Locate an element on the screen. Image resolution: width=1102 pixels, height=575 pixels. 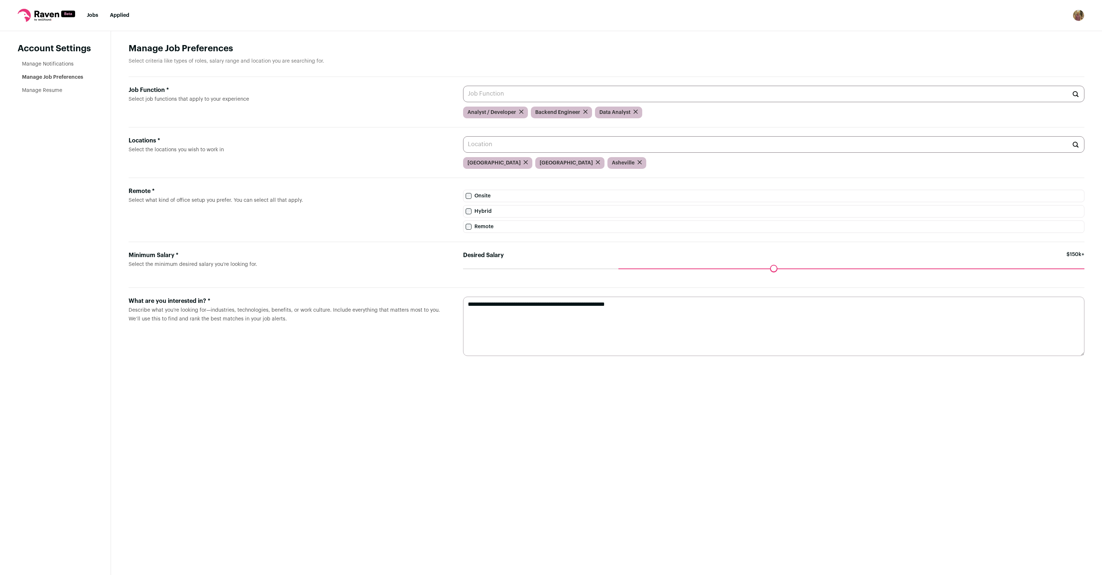
span: Data Analyst is located at coordinates (615, 112).